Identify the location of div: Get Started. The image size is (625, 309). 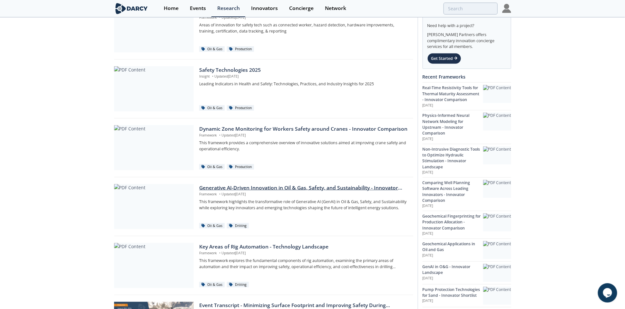
(444, 59).